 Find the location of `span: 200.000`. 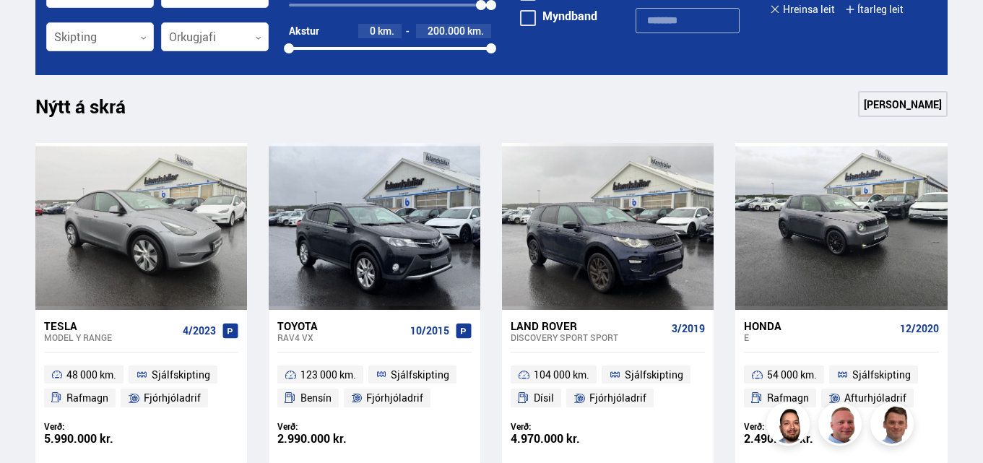

span: 200.000 is located at coordinates (447, 30).